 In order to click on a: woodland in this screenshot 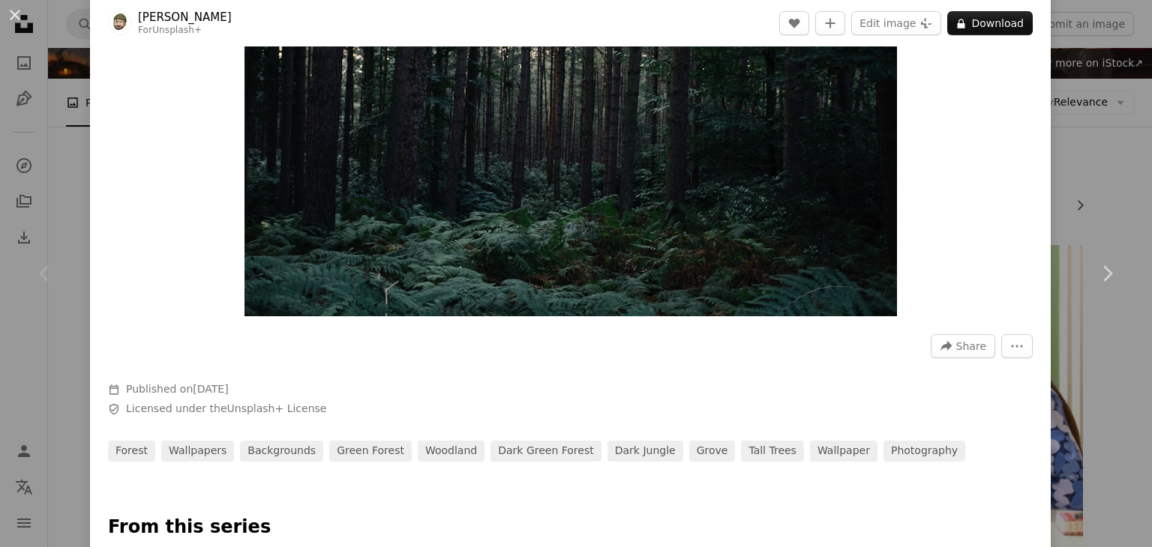, I will do `click(451, 451)`.